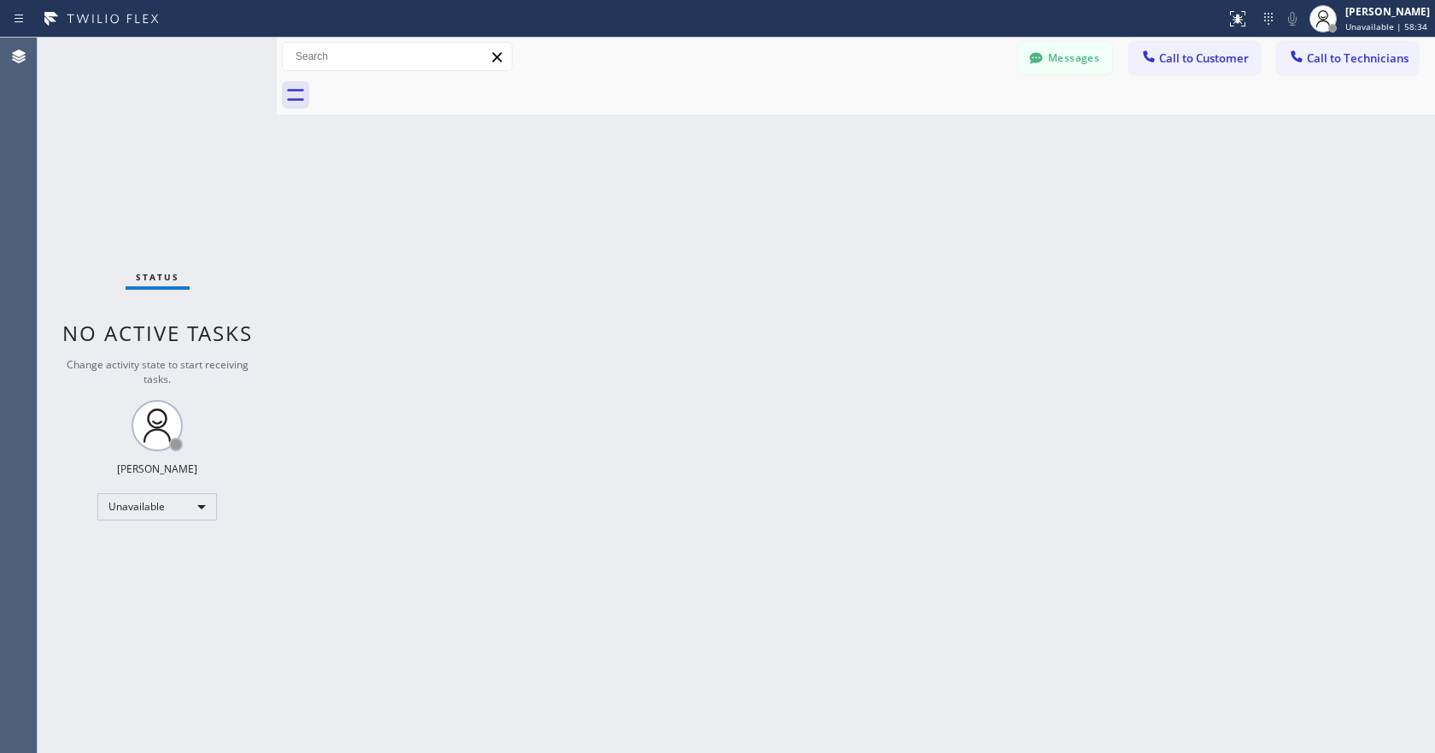 This screenshot has height=753, width=1435. I want to click on button: Mute, so click(1293, 19).